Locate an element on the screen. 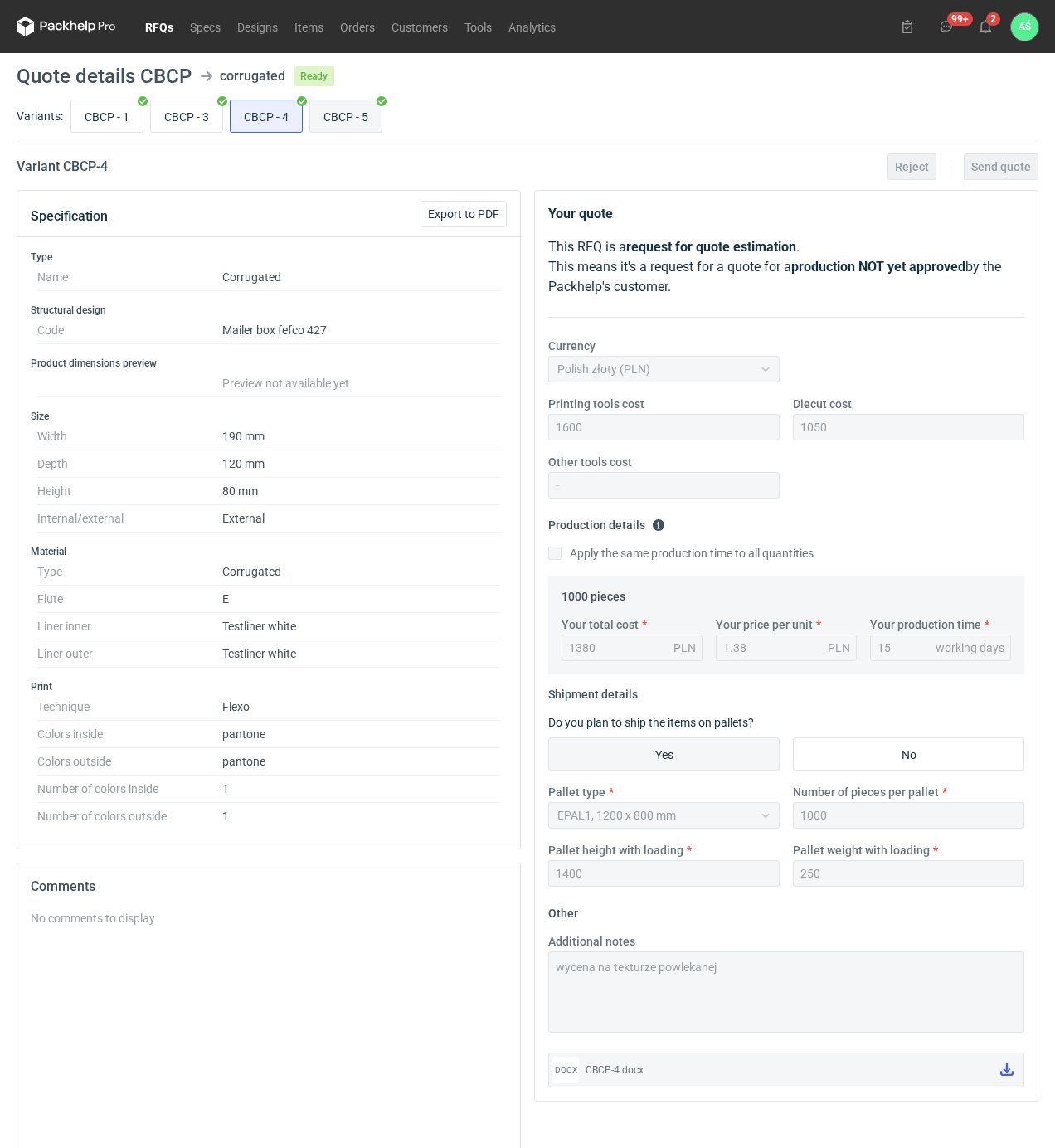 The height and width of the screenshot is (1148, 1055). label: Do you plan to ship the items on pallets? is located at coordinates (651, 722).